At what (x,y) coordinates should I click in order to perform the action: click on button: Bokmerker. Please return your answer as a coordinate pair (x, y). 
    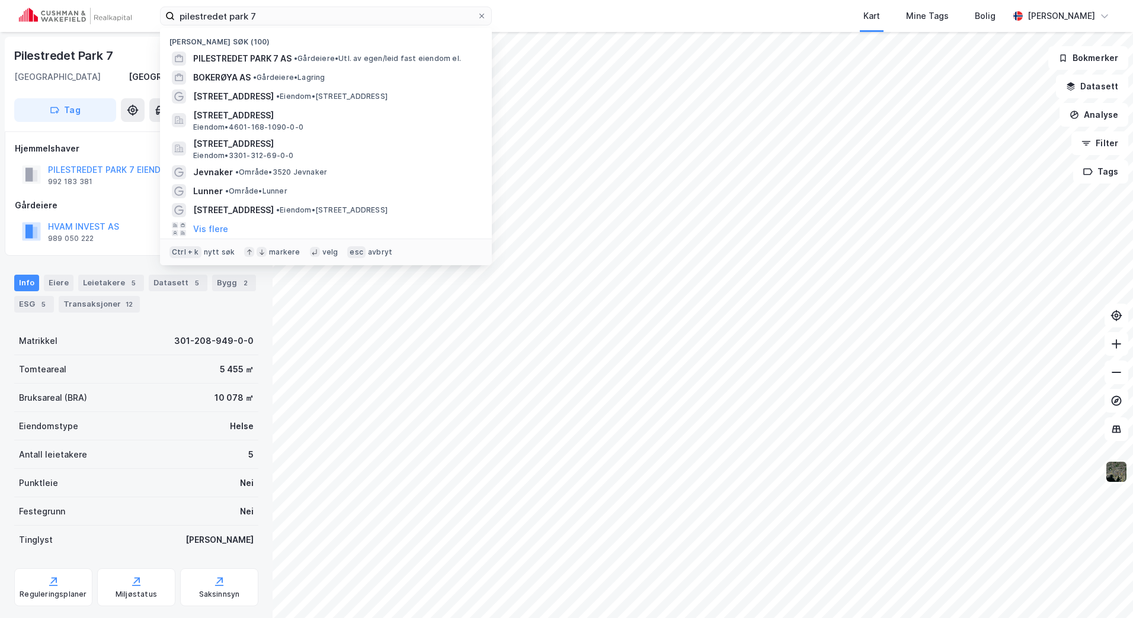
    Looking at the image, I should click on (1088, 58).